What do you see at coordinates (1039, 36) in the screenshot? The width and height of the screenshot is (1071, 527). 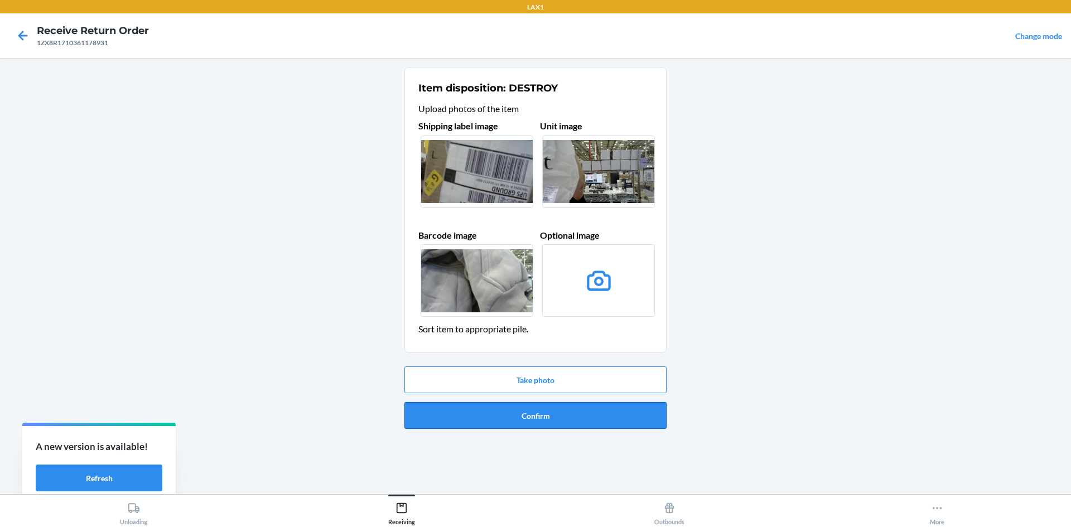 I see `a: Change mode` at bounding box center [1039, 36].